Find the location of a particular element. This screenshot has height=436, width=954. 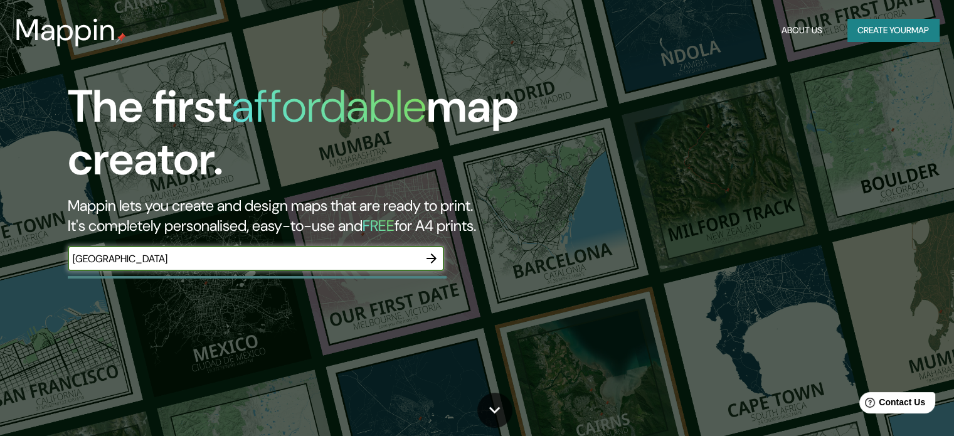

button: About Us is located at coordinates (801, 30).